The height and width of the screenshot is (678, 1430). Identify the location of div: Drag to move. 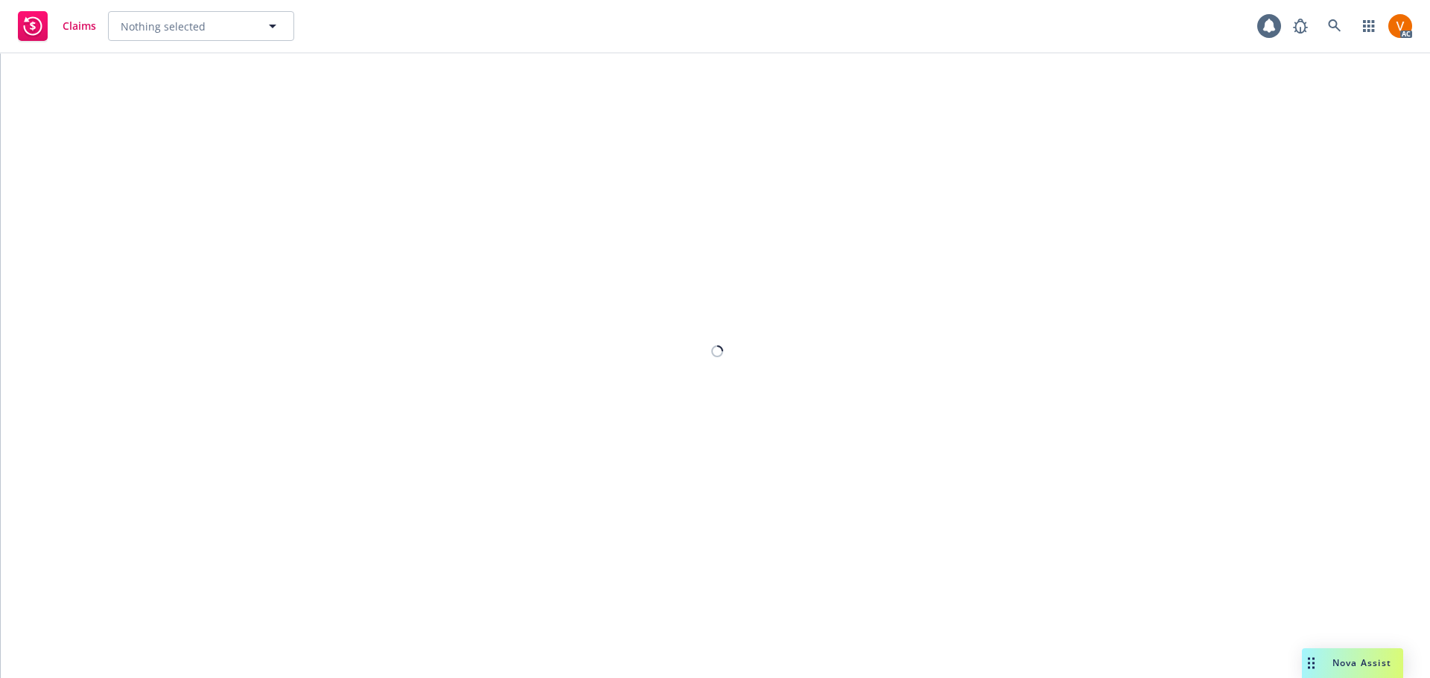
(1311, 663).